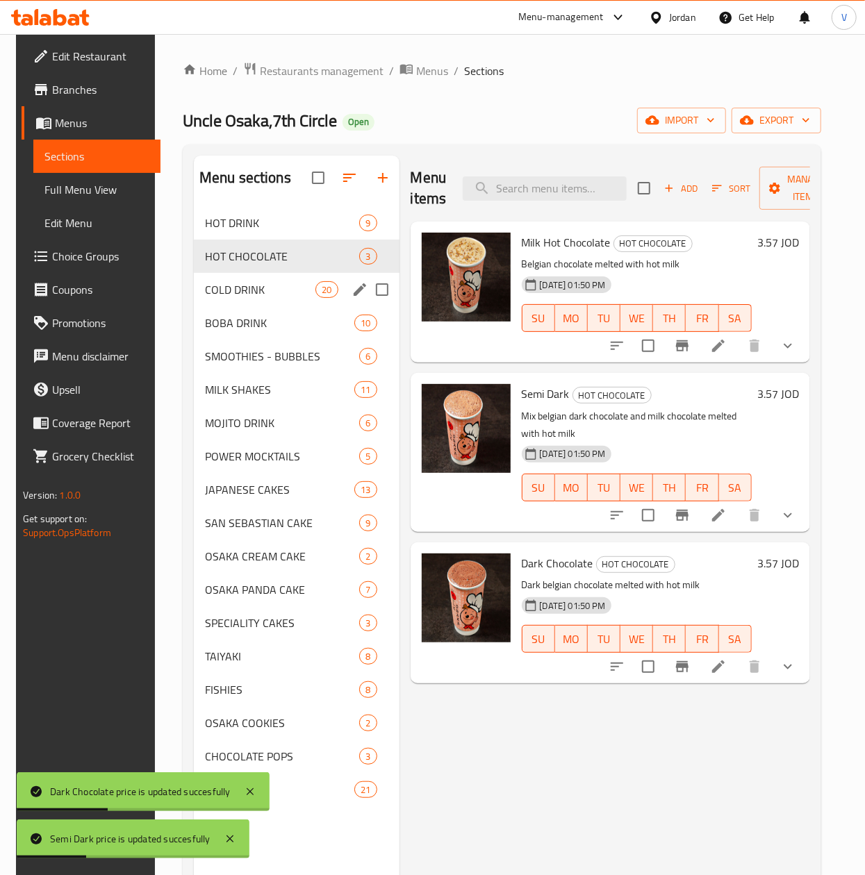  I want to click on button: SU, so click(538, 639).